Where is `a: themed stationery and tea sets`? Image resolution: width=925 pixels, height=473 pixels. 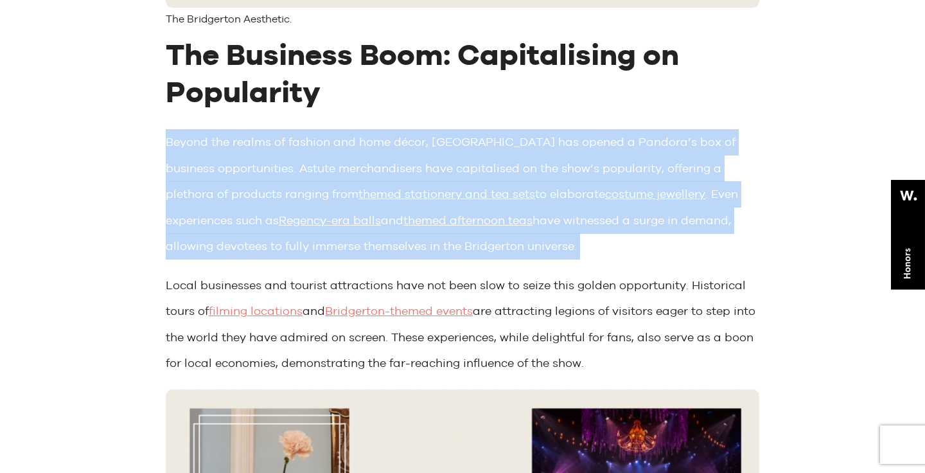 a: themed stationery and tea sets is located at coordinates (446, 193).